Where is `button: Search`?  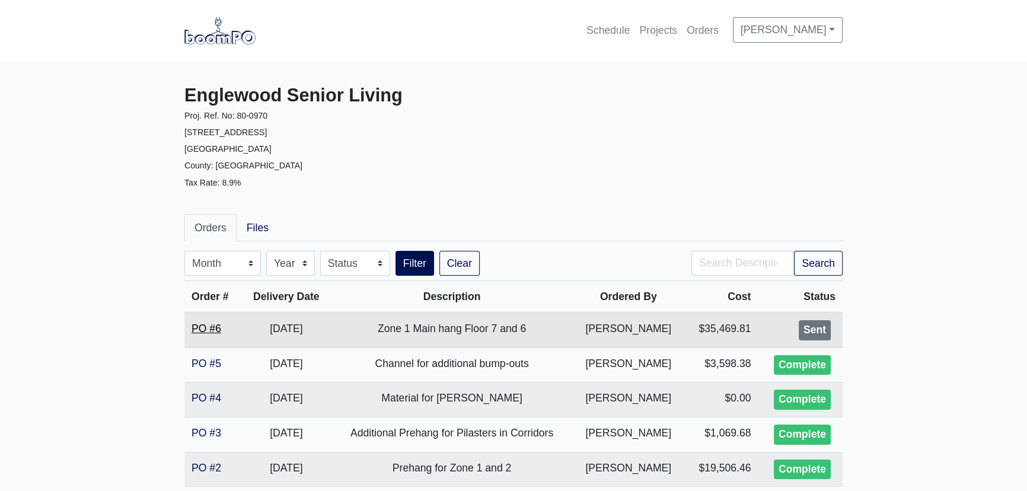 button: Search is located at coordinates (819, 263).